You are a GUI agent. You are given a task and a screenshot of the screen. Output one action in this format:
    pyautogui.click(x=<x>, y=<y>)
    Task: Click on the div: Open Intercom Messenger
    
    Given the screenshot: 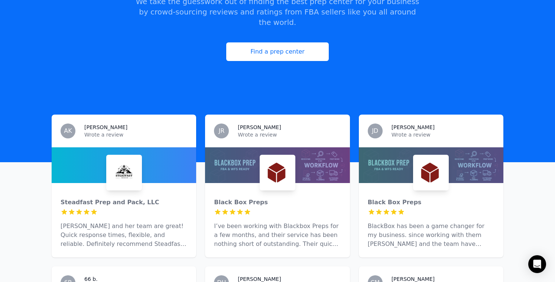 What is the action you would take?
    pyautogui.click(x=537, y=264)
    